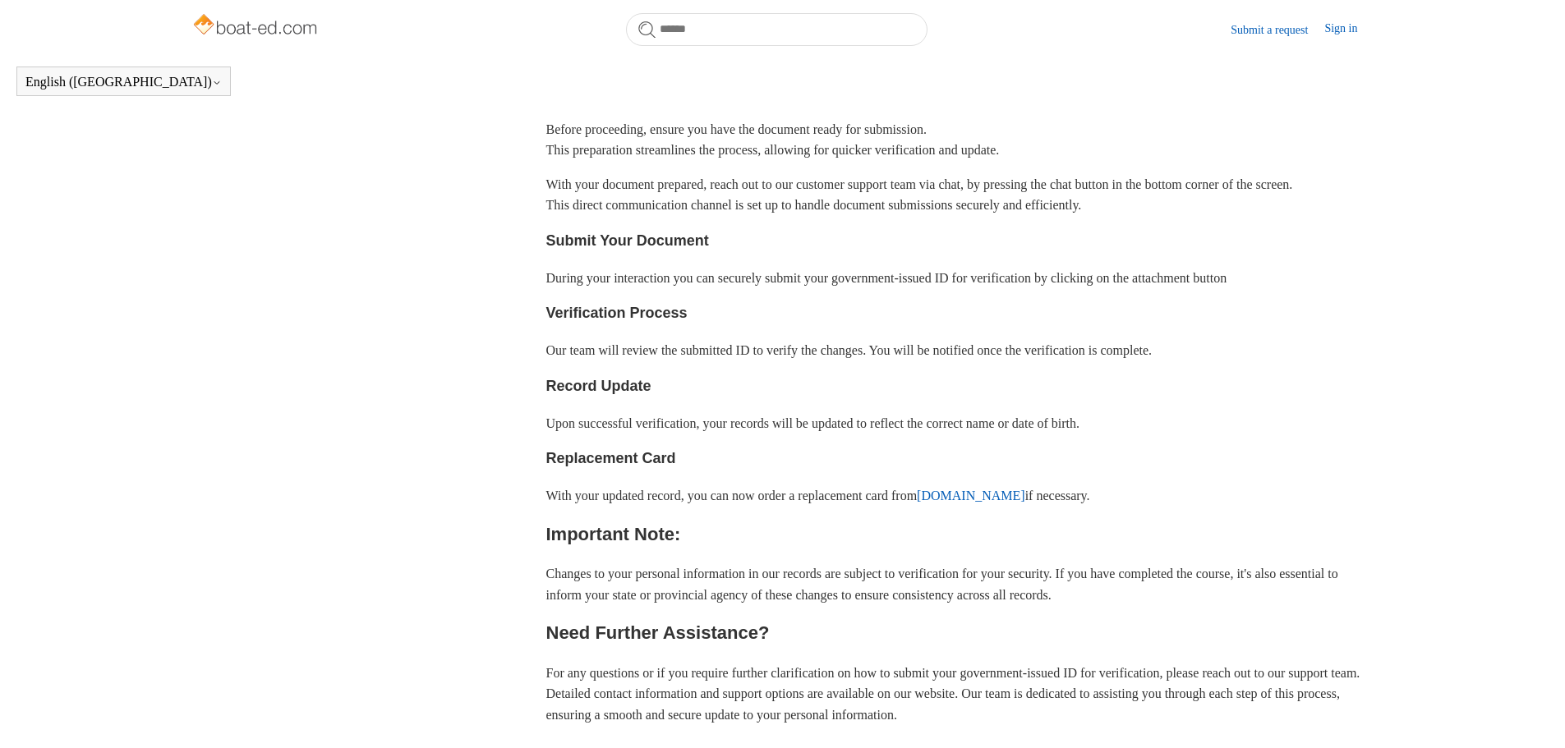 The height and width of the screenshot is (748, 1565). I want to click on p: Changes to your personal information in our records are subject to verification for your security..., so click(960, 584).